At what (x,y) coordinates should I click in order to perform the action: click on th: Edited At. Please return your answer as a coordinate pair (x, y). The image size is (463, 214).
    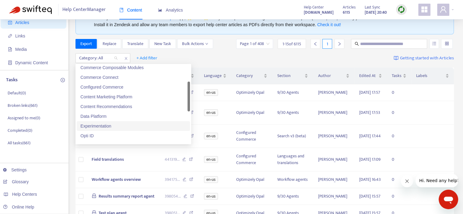
    Looking at the image, I should click on (370, 76).